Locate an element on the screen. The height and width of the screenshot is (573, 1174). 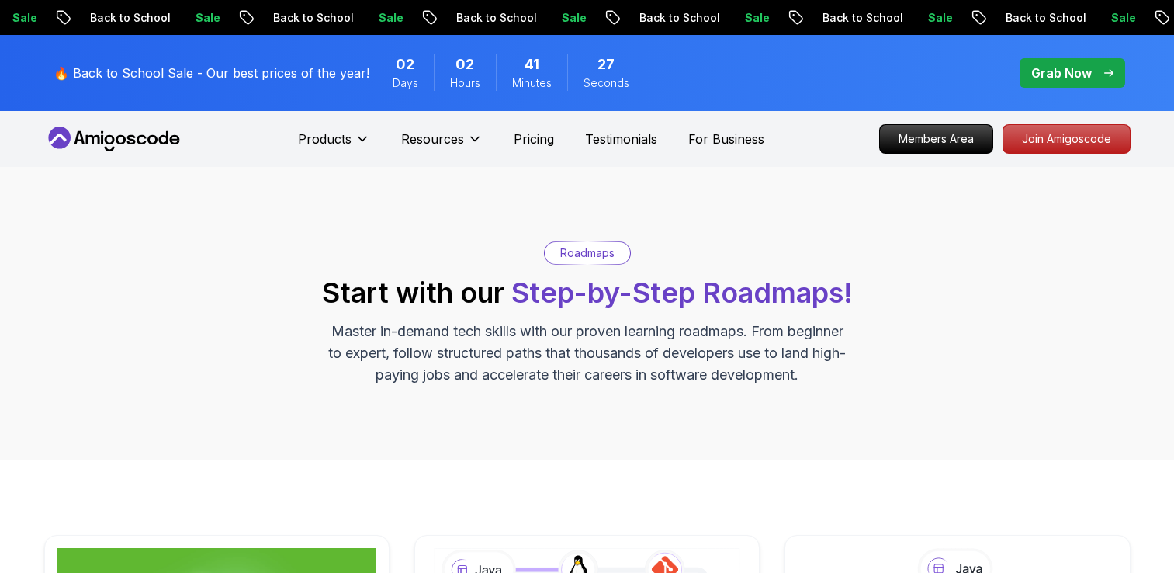
a: For Business is located at coordinates (726, 139).